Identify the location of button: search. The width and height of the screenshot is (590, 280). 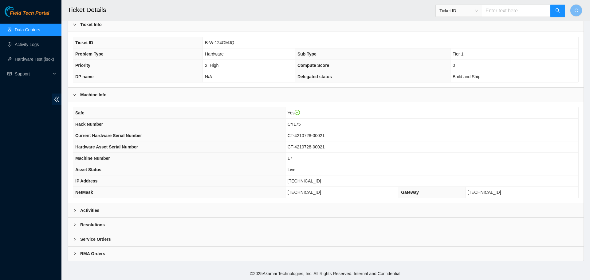
(557, 11).